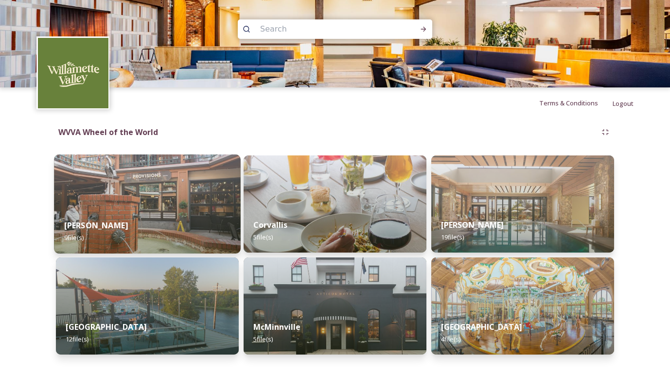 Image resolution: width=670 pixels, height=374 pixels. What do you see at coordinates (277, 327) in the screenshot?
I see `strong: McMinnville` at bounding box center [277, 327].